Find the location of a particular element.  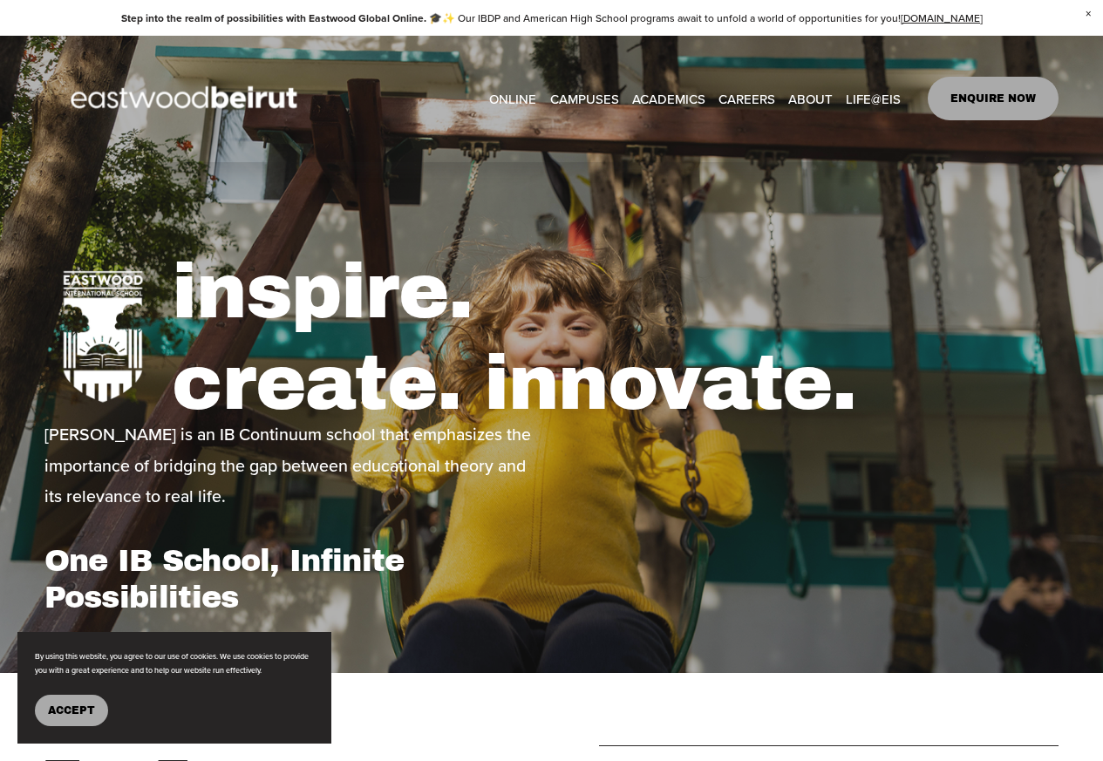

a: ONLINE is located at coordinates (513, 99).